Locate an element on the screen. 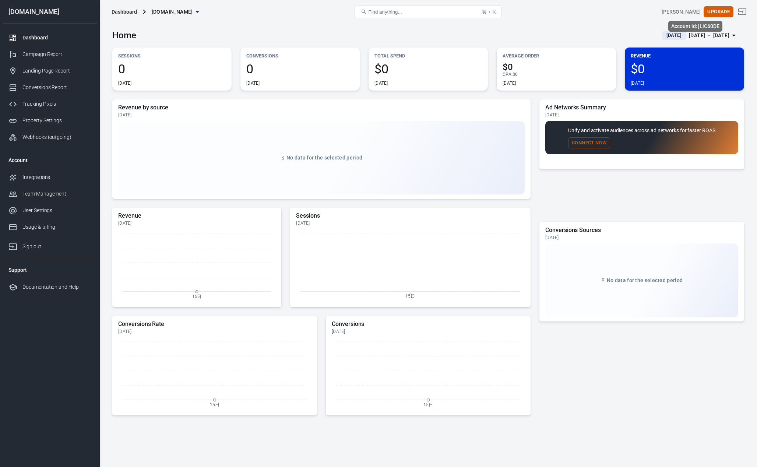 The image size is (757, 467). a: Team Management is located at coordinates (50, 194).